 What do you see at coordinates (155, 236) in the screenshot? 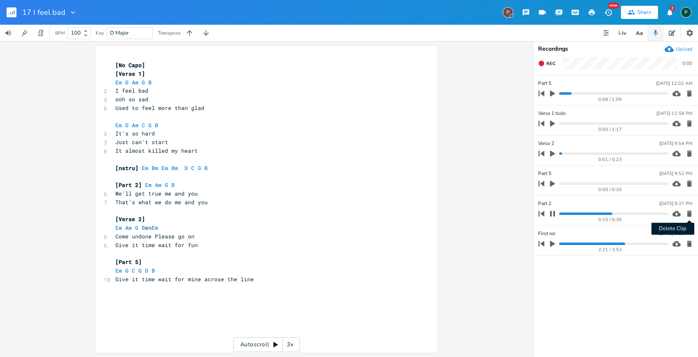
I see `span: Come undone Please go on` at bounding box center [155, 236].